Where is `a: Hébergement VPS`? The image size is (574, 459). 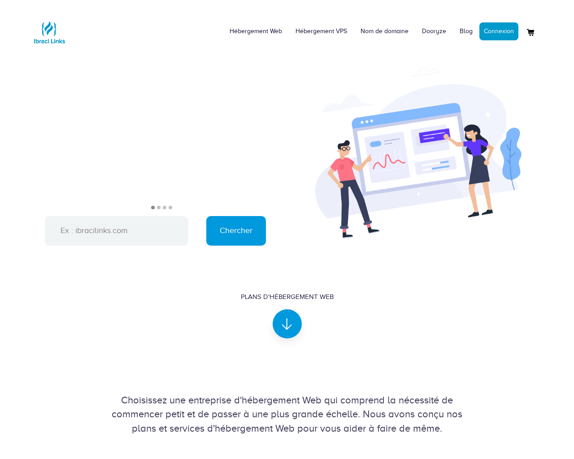 a: Hébergement VPS is located at coordinates (321, 31).